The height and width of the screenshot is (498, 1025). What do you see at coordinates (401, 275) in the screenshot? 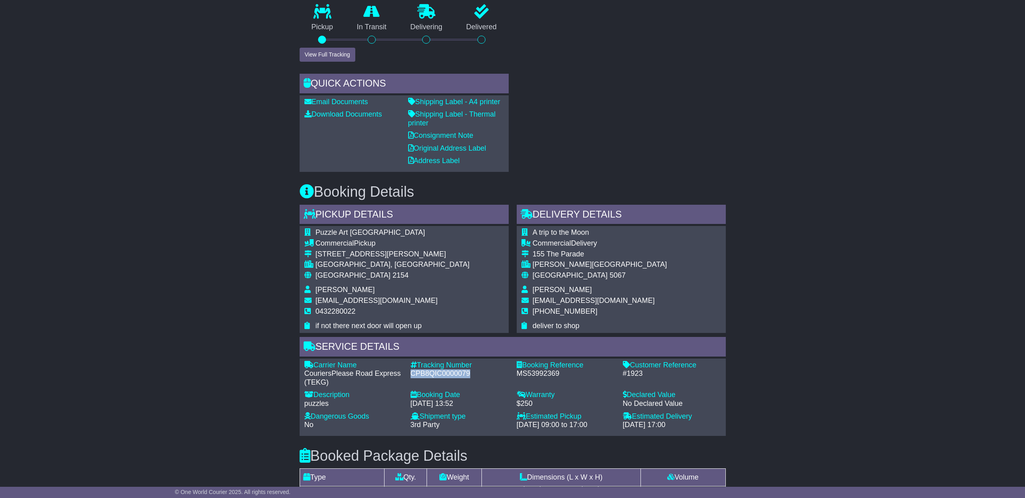
I see `span: 2154` at bounding box center [401, 275].